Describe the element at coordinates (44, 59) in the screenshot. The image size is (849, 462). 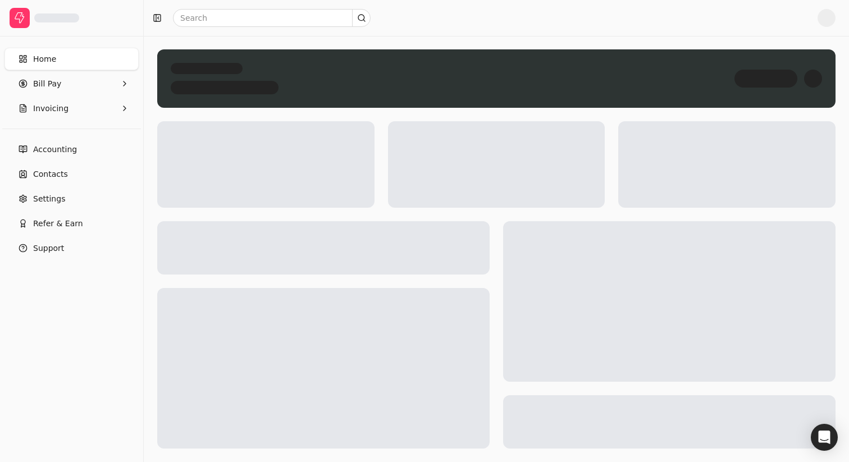
I see `span: Home` at that location.